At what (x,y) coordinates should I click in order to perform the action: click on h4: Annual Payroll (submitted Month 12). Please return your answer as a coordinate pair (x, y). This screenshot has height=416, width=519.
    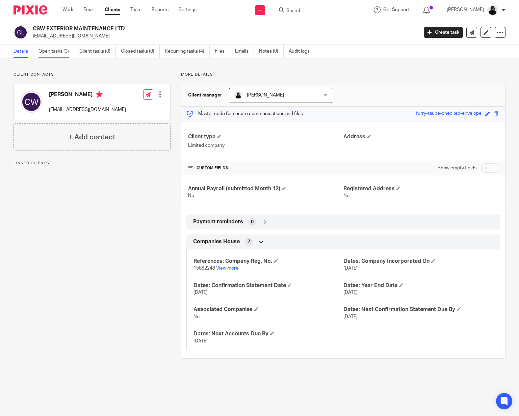
    Looking at the image, I should click on (265, 189).